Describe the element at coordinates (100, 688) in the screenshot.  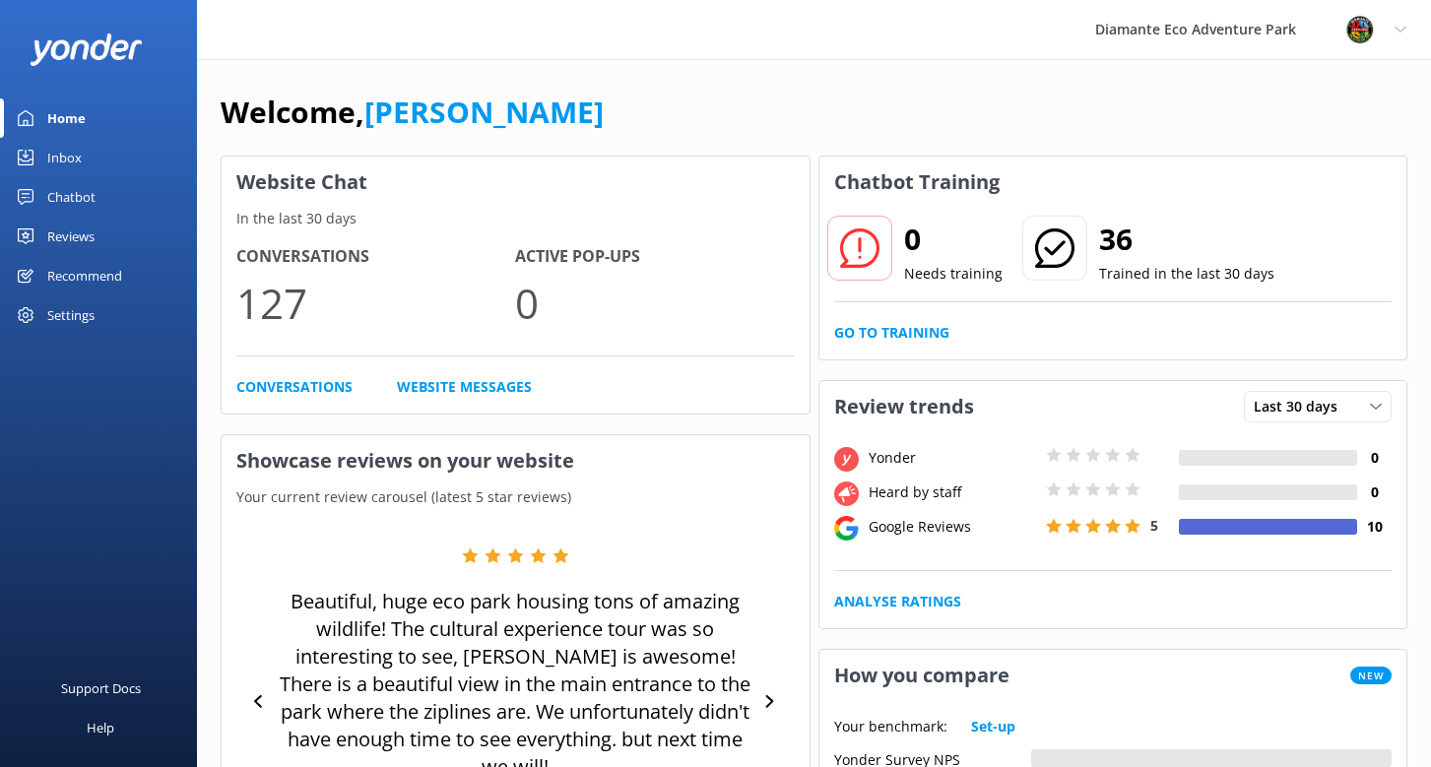
I see `div: Support Docs` at that location.